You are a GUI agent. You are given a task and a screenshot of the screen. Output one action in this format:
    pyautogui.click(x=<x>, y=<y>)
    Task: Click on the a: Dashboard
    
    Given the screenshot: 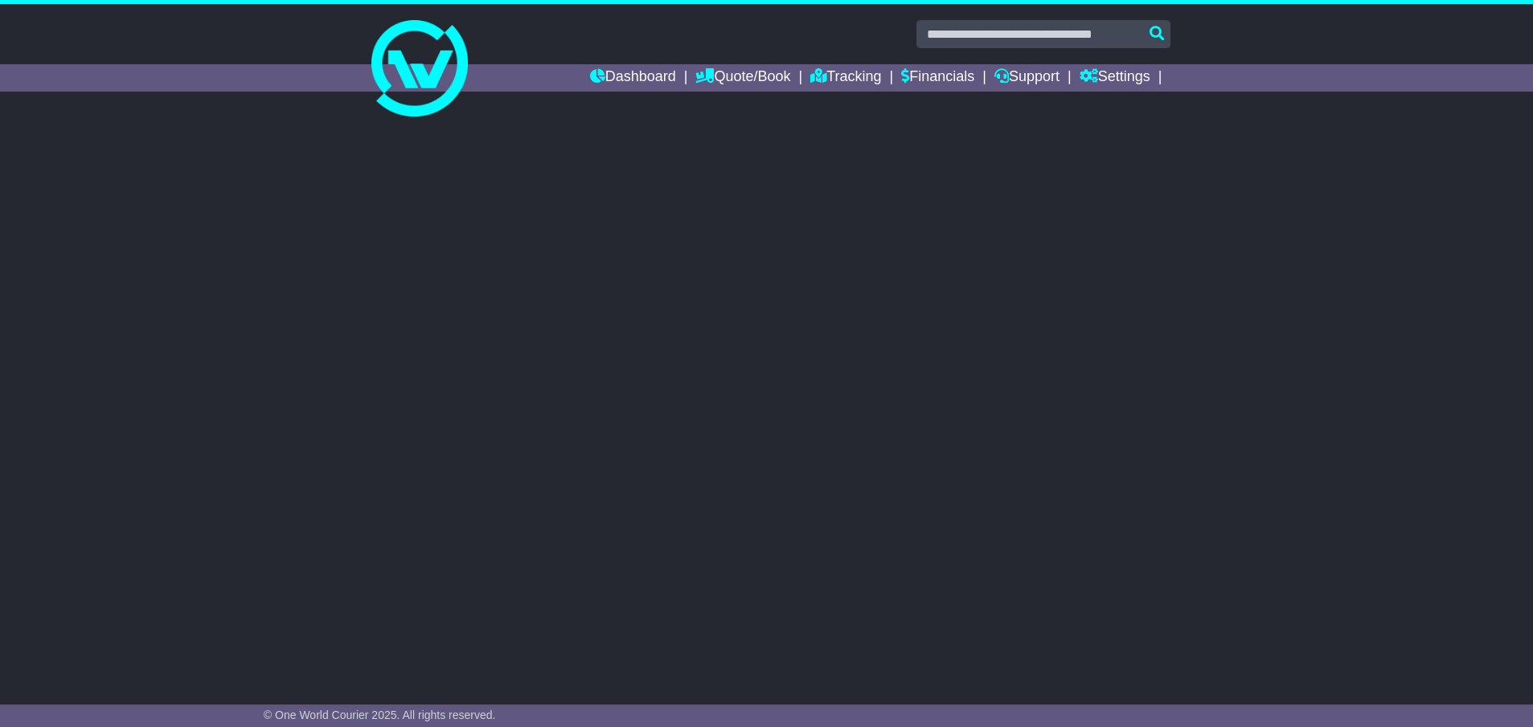 What is the action you would take?
    pyautogui.click(x=632, y=78)
    